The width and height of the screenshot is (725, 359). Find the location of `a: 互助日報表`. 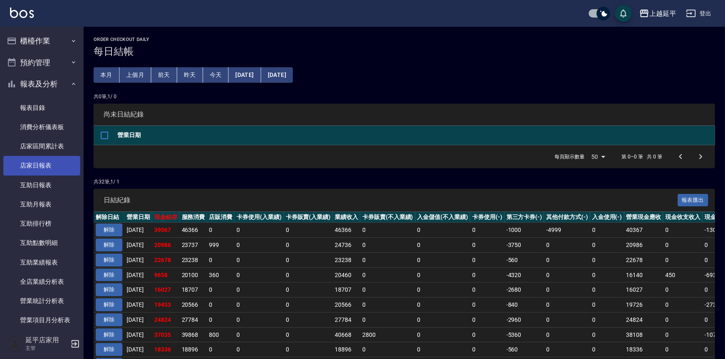

a: 互助日報表 is located at coordinates (42, 185).